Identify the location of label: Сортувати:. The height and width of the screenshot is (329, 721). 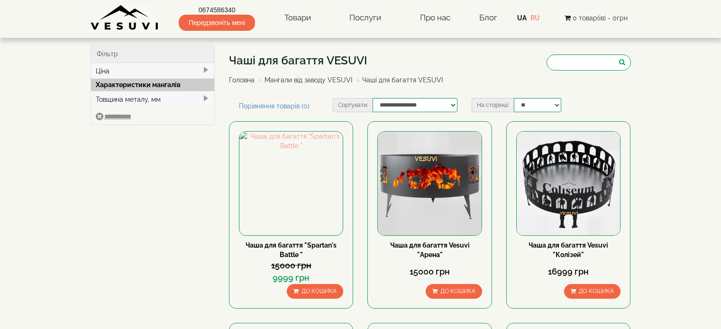
(353, 105).